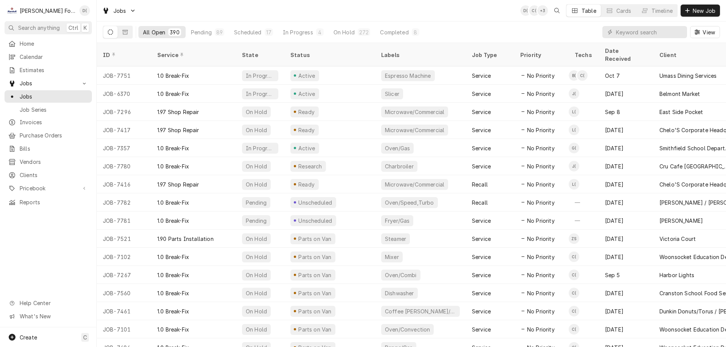 The width and height of the screenshot is (726, 347). Describe the element at coordinates (574, 166) in the screenshot. I see `div: James Lunney (128)'s Avatar` at that location.